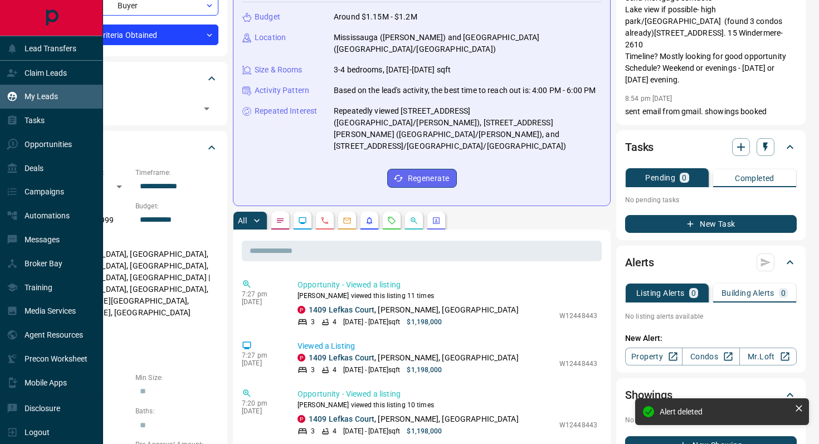 The image size is (819, 444). I want to click on p: No showings booked, so click(711, 420).